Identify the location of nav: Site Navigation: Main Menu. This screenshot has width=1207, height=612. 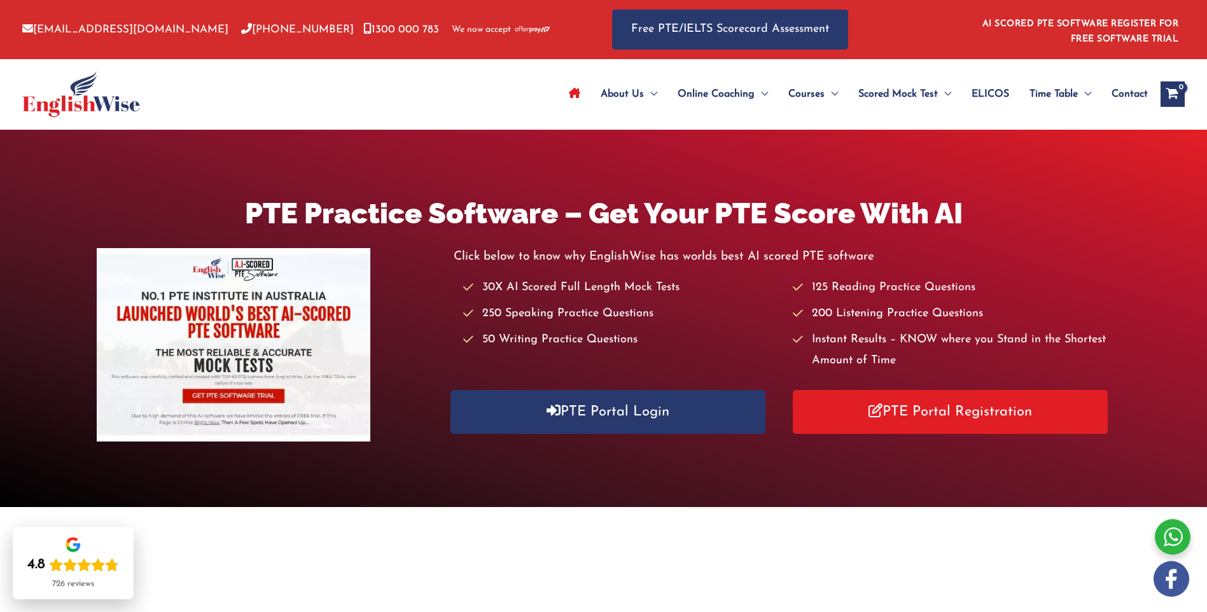
(853, 94).